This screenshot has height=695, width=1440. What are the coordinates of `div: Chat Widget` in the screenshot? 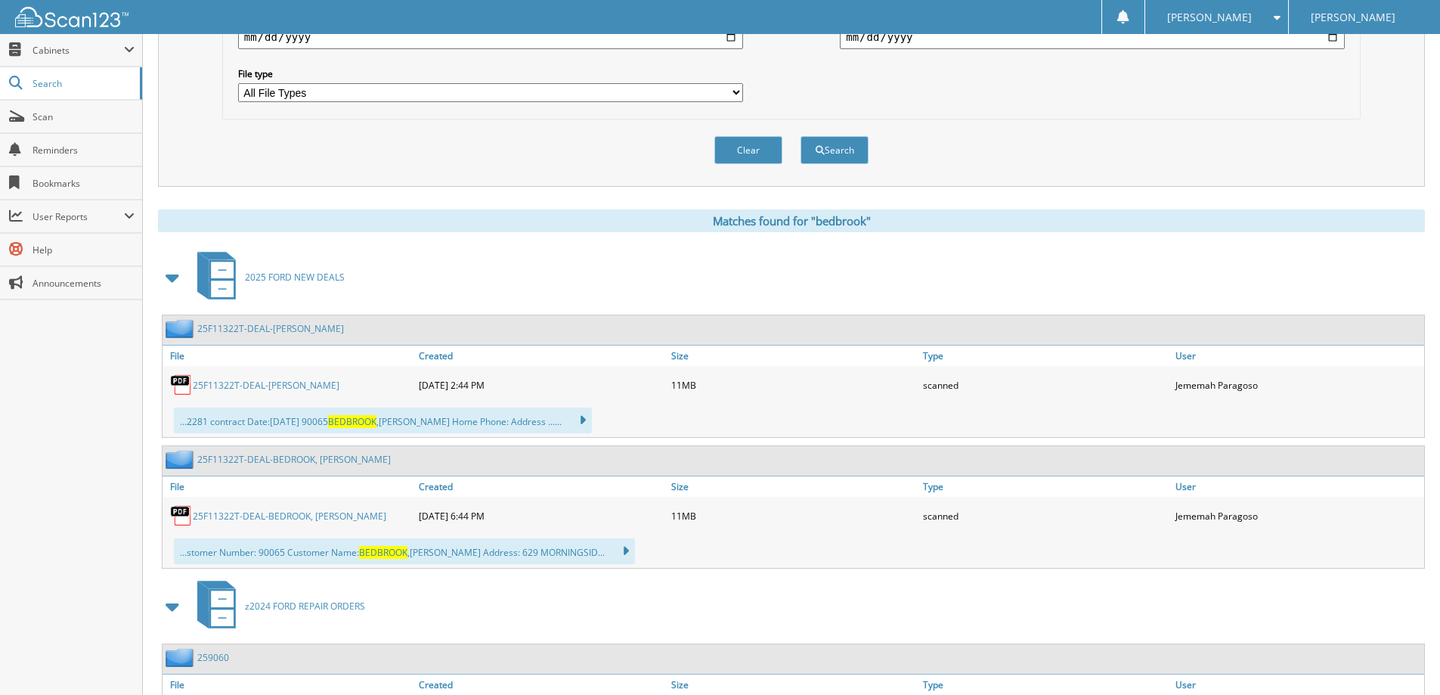 It's located at (1402, 658).